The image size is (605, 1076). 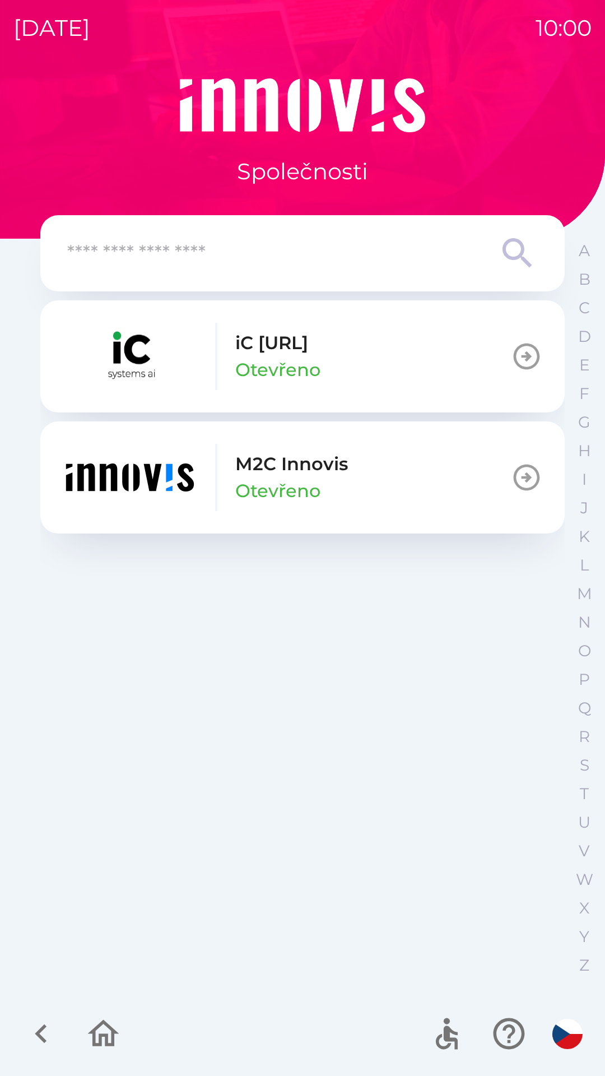 I want to click on button: M, so click(x=584, y=593).